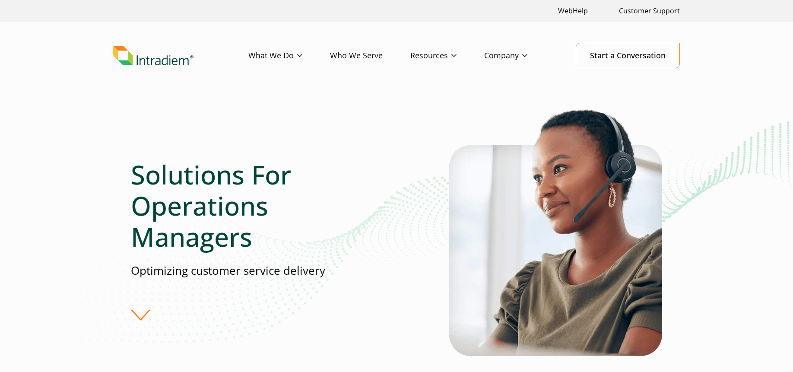 This screenshot has height=372, width=793. I want to click on a: Company, so click(520, 56).